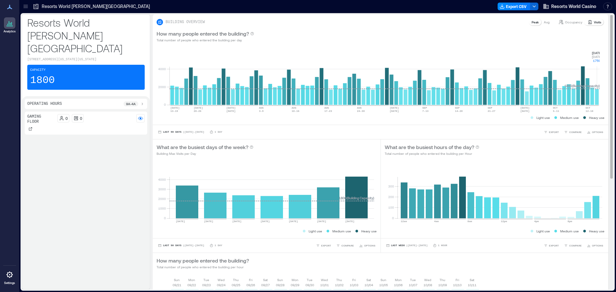  Describe the element at coordinates (339, 285) in the screenshot. I see `p: 10/02` at that location.